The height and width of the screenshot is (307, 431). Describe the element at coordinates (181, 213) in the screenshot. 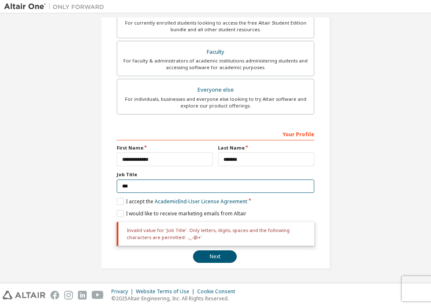

I see `label: I would like to receive marketing emails from Altair` at that location.